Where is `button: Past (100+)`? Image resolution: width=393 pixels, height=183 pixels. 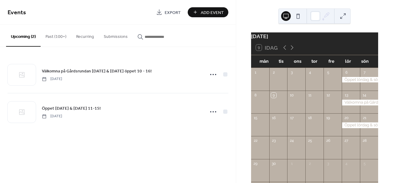
button: Past (100+) is located at coordinates (56, 35).